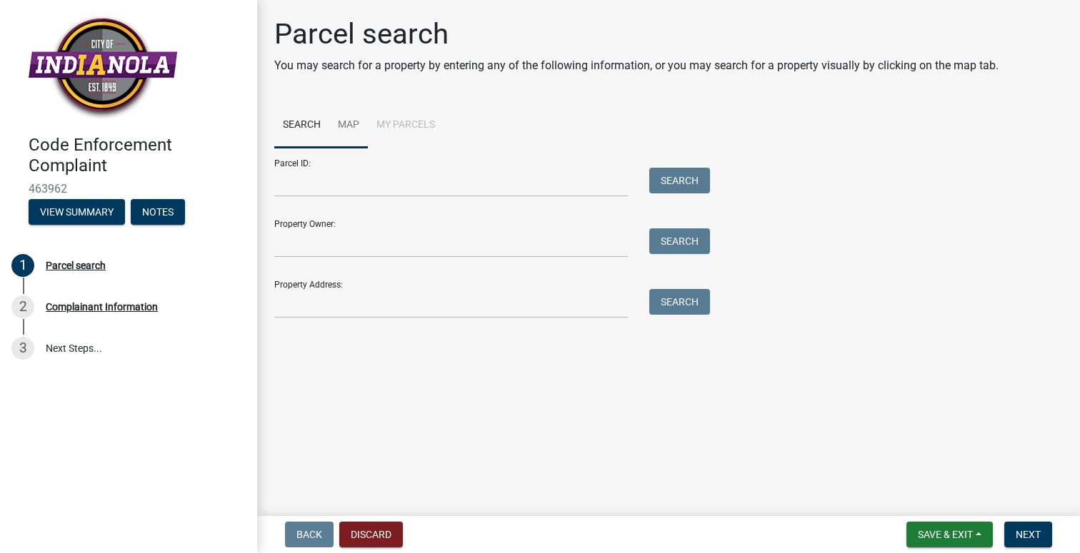  What do you see at coordinates (1027, 535) in the screenshot?
I see `button: Next` at bounding box center [1027, 535].